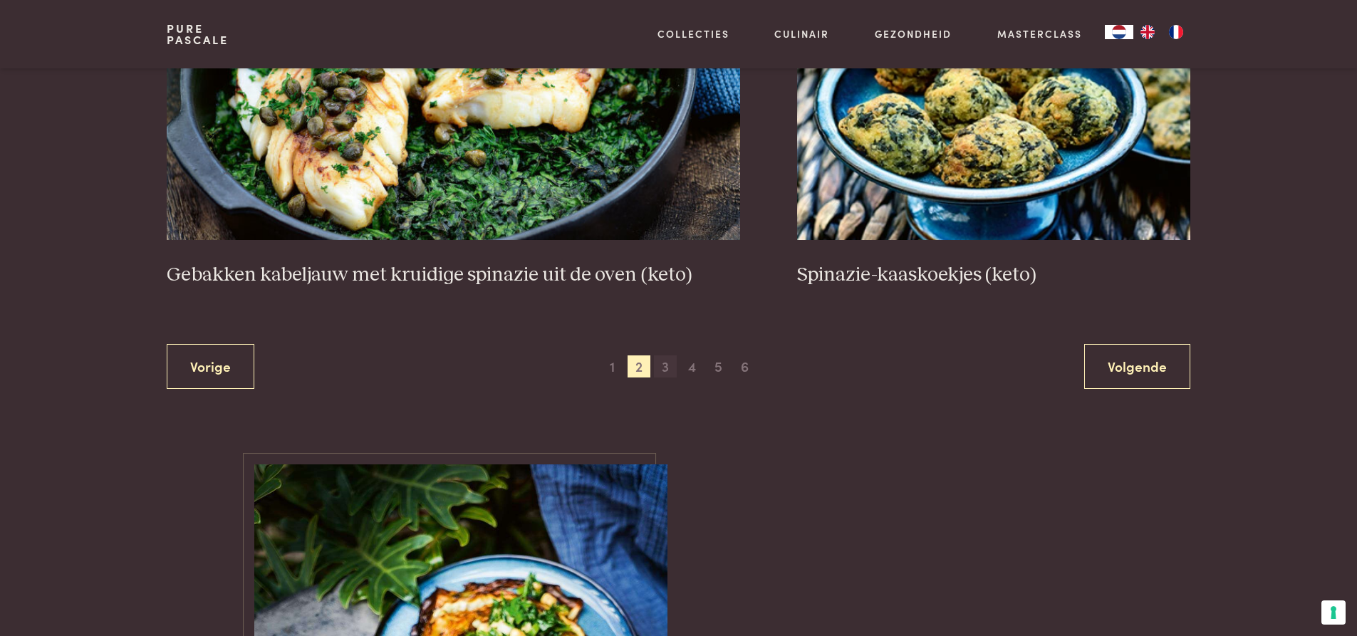  What do you see at coordinates (1119, 32) in the screenshot?
I see `a: NL` at bounding box center [1119, 32].